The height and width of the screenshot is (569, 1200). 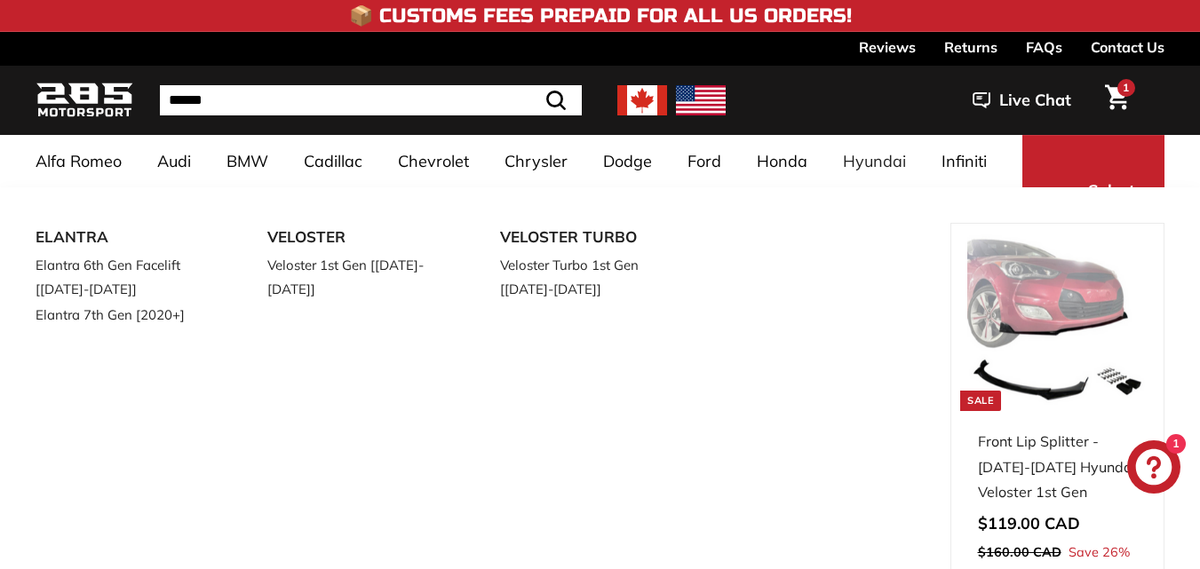 What do you see at coordinates (1098, 553) in the screenshot?
I see `span: Save 26%` at bounding box center [1098, 553].